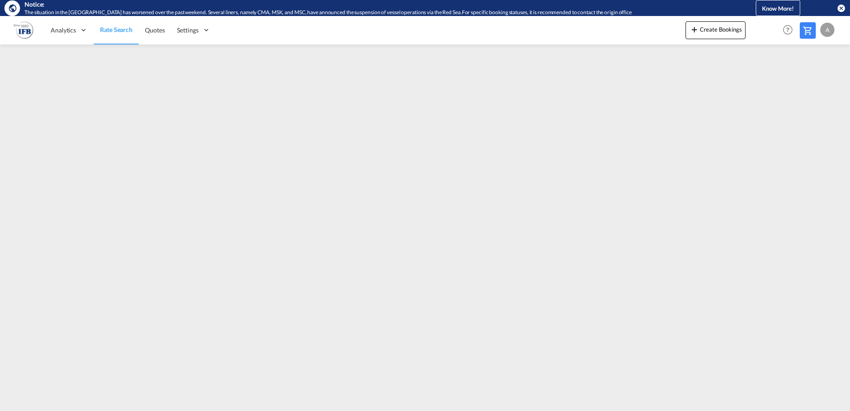  I want to click on span: Analytics, so click(63, 30).